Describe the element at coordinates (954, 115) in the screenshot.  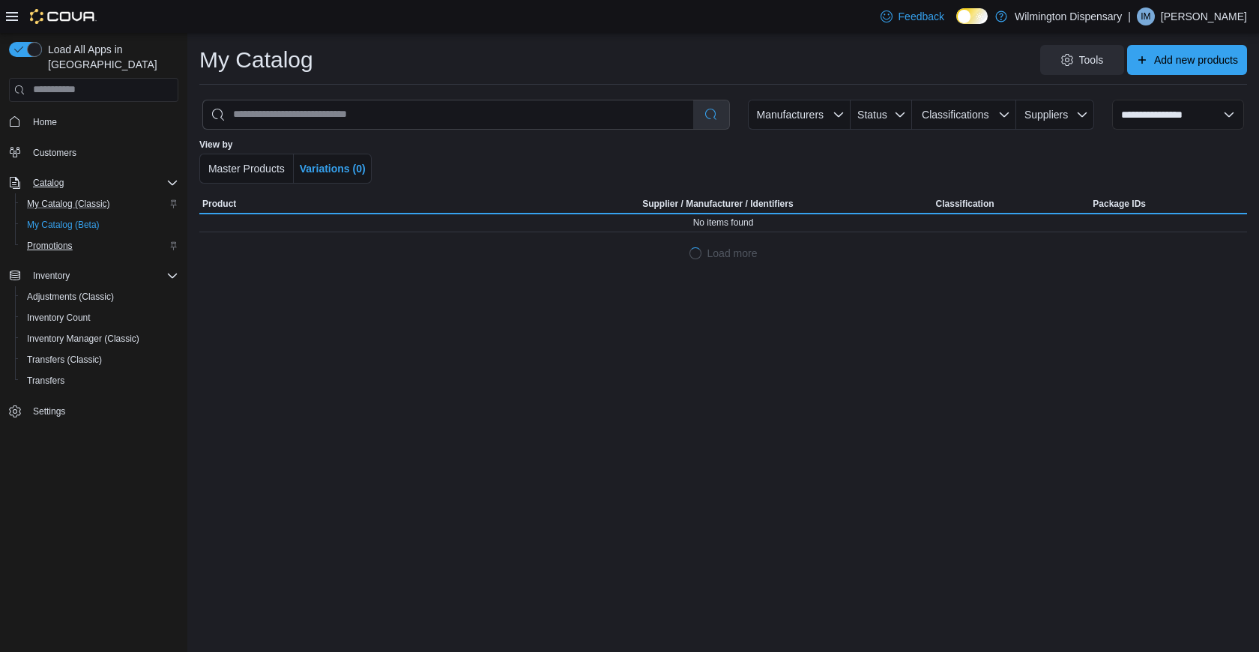
I see `span: Classifications` at that location.